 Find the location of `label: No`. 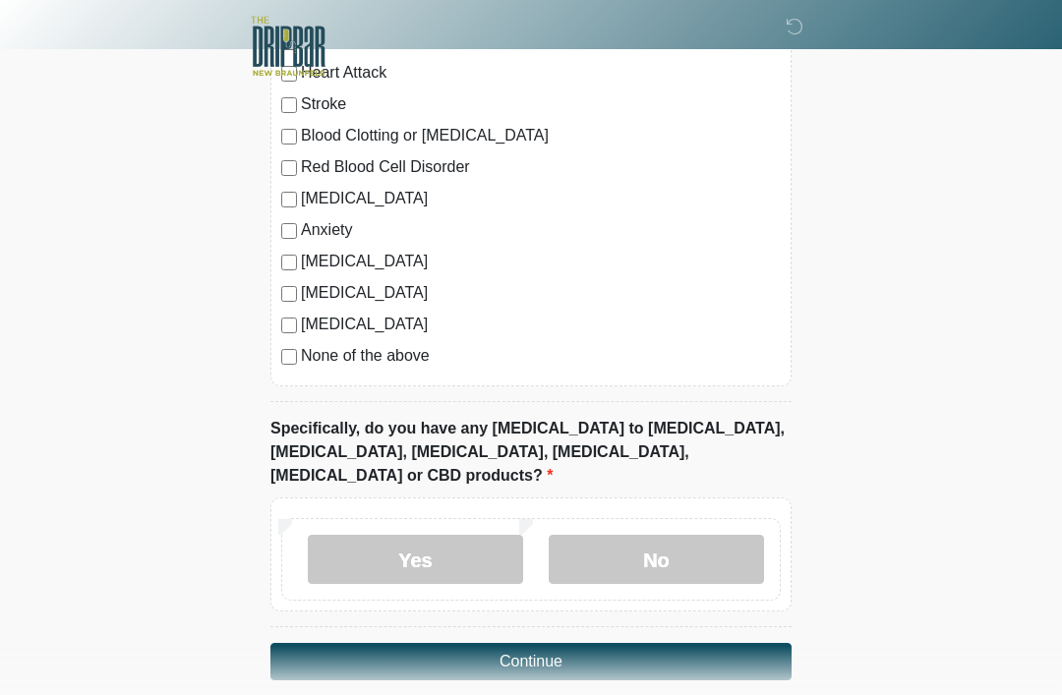

label: No is located at coordinates (656, 559).